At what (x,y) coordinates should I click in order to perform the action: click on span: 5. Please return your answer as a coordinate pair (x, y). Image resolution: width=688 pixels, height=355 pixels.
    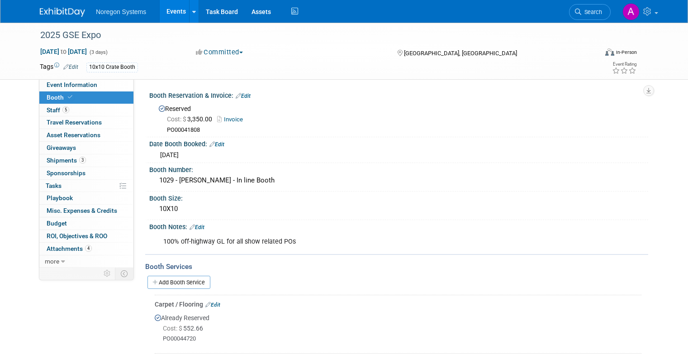
    Looking at the image, I should click on (66, 109).